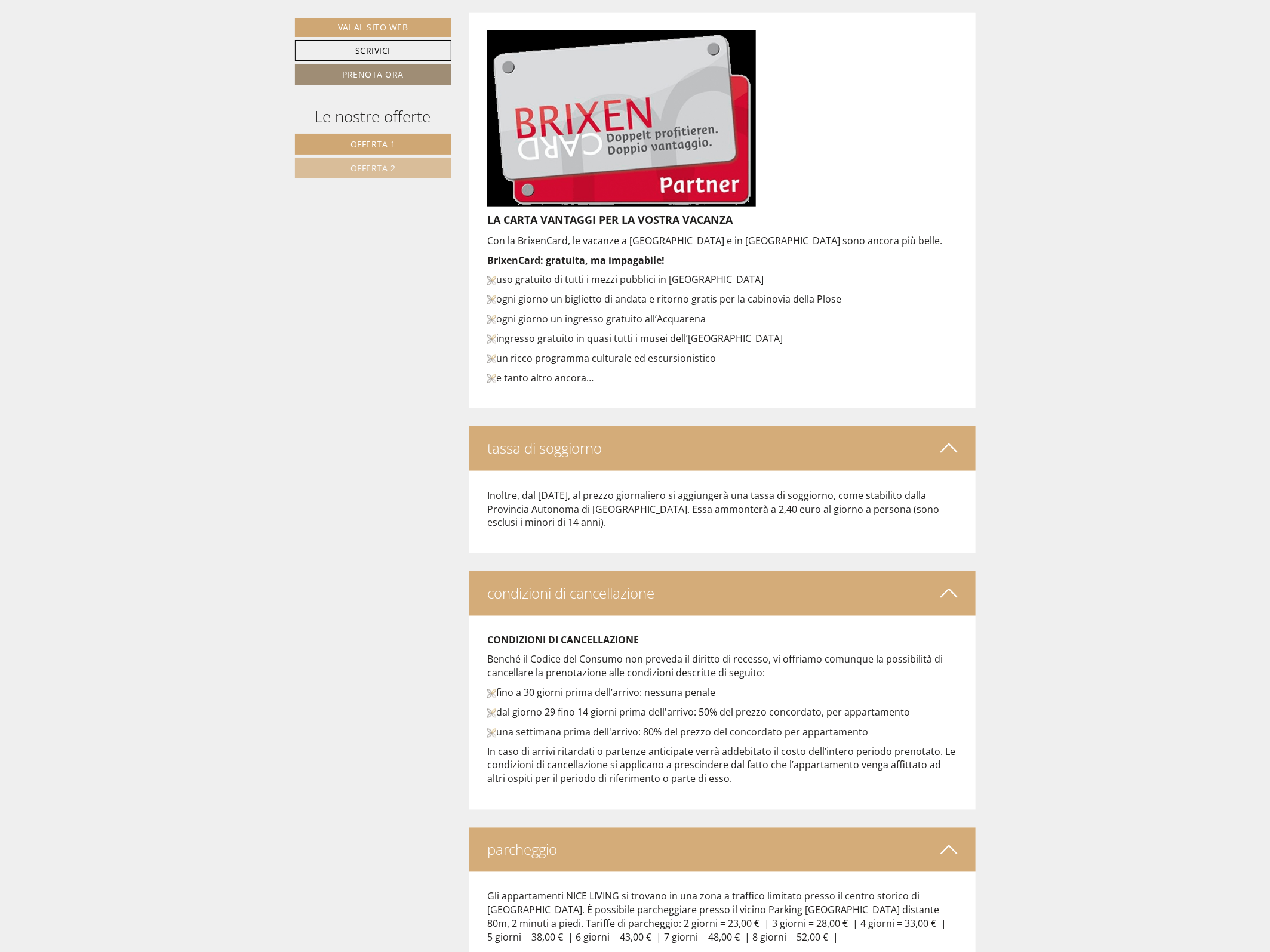  What do you see at coordinates (722, 378) in the screenshot?
I see `p: e tanto altro ancora…` at bounding box center [722, 378].